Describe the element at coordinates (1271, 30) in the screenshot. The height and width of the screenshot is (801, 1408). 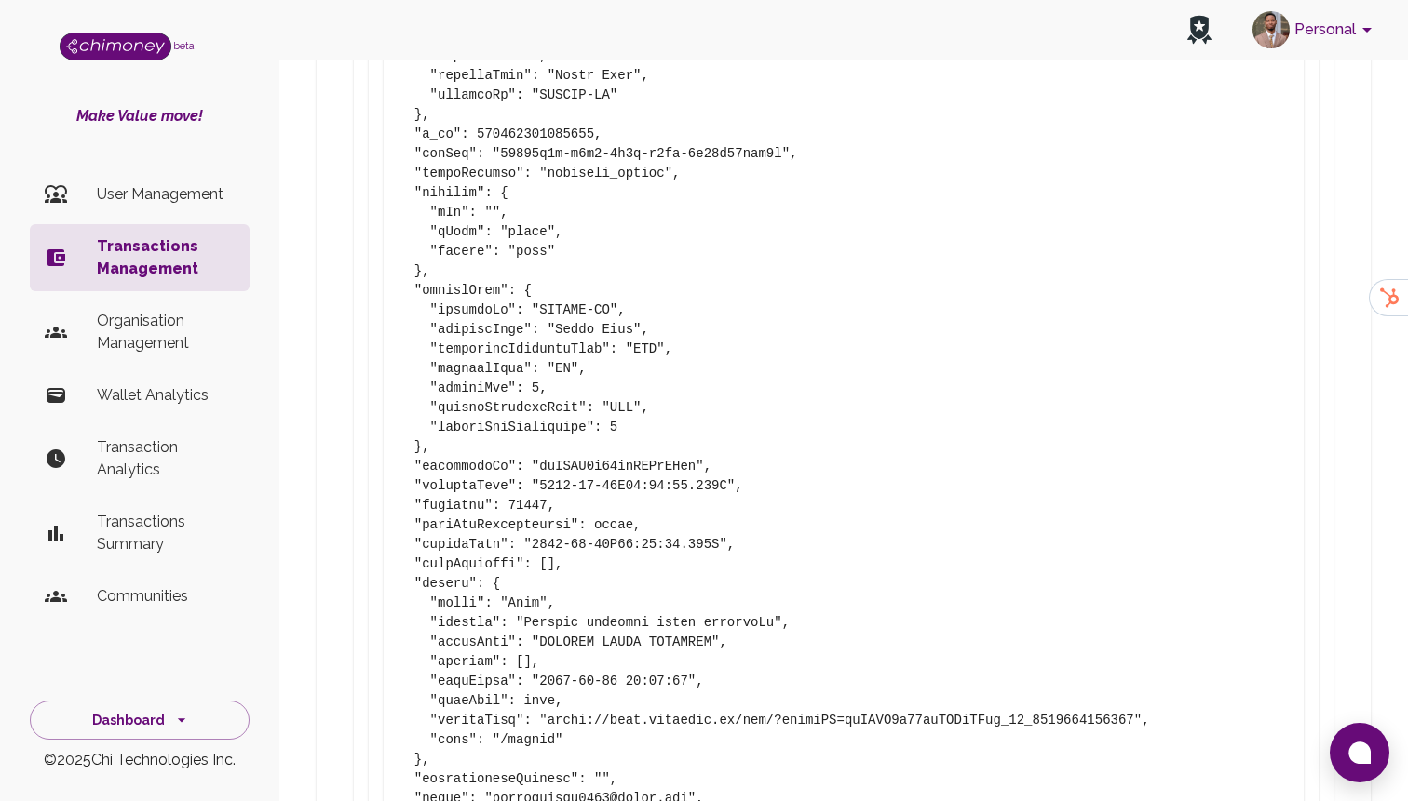
I see `img: avatar` at that location.